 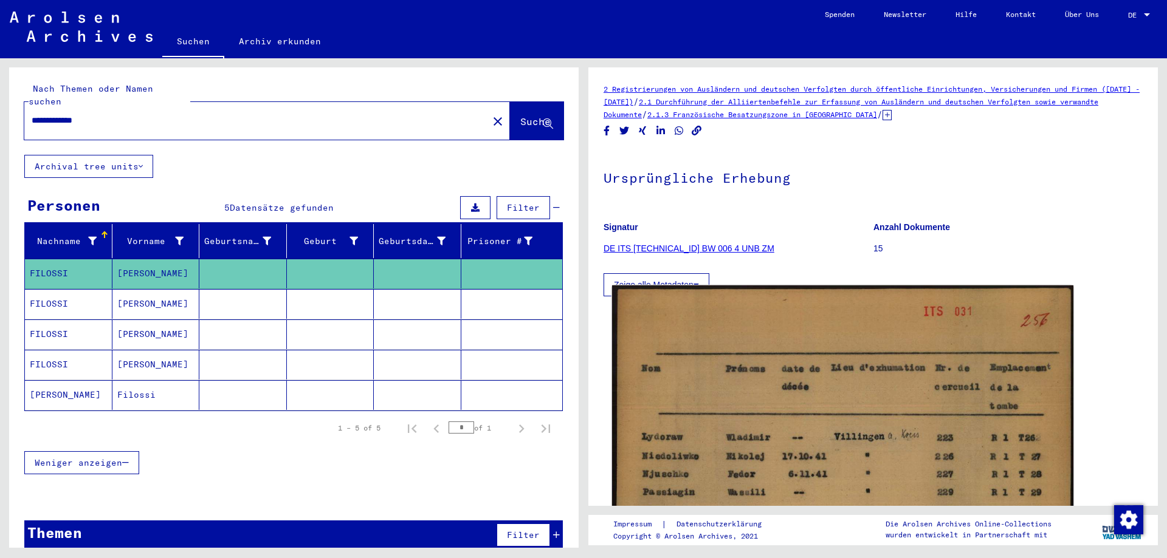 I want to click on h1: Ursprüngliche Erhebung, so click(x=873, y=177).